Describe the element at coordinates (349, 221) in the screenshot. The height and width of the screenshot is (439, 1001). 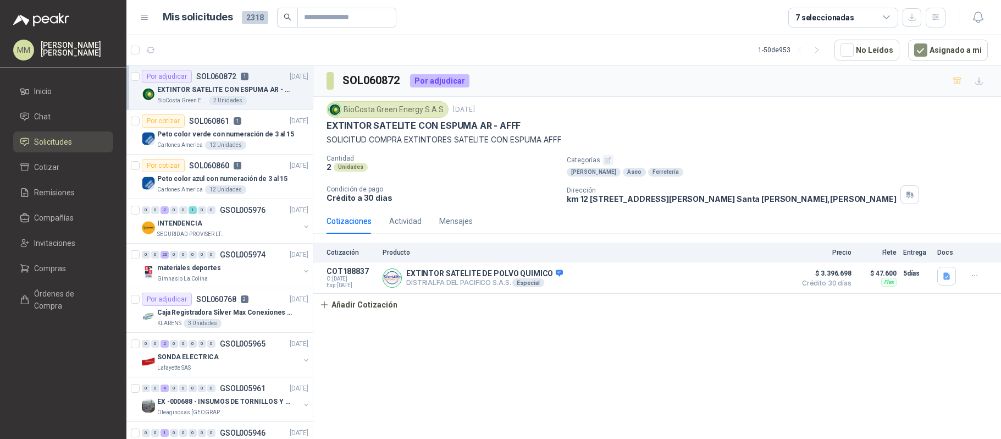
I see `div: Cotizaciones` at that location.